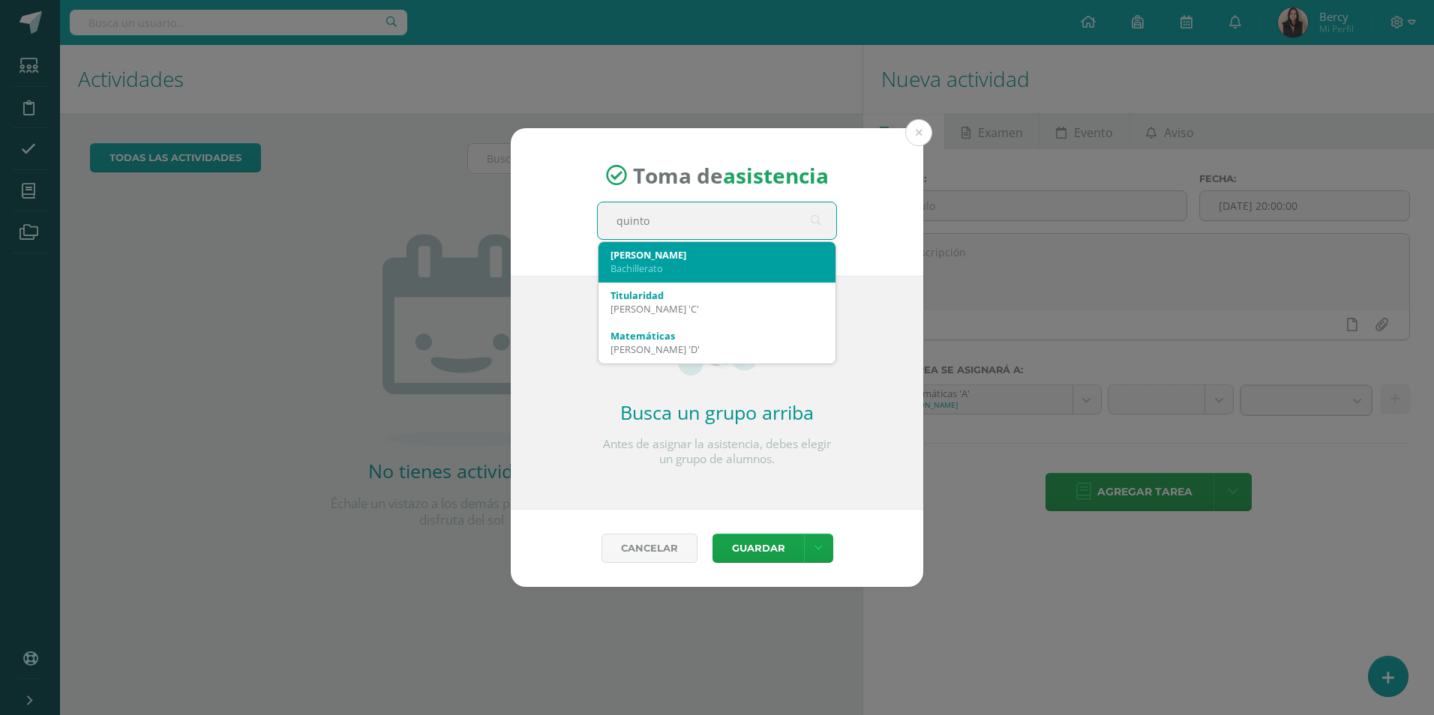  What do you see at coordinates (717, 336) in the screenshot?
I see `div: Matemáticas` at bounding box center [717, 336].